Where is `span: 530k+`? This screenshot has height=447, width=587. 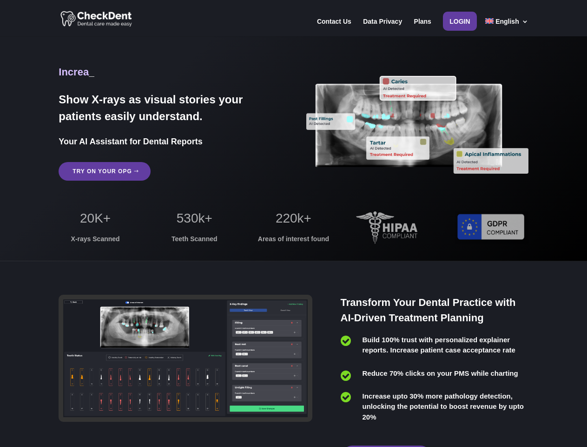
span: 530k+ is located at coordinates (194, 218).